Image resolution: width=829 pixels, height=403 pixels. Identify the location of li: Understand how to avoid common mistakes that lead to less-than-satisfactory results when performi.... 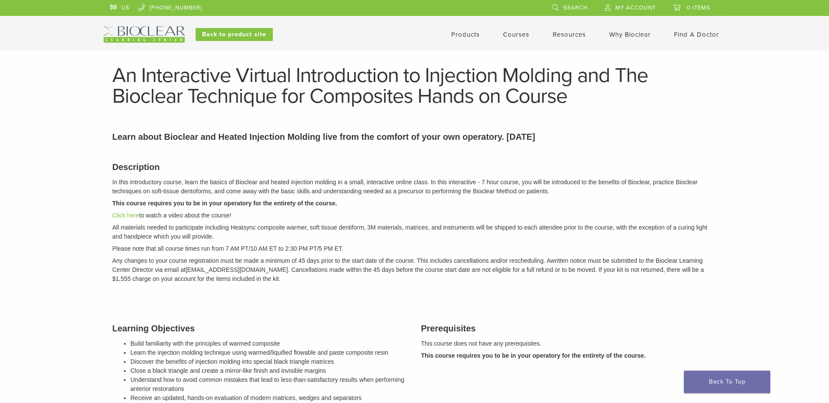
(269, 384).